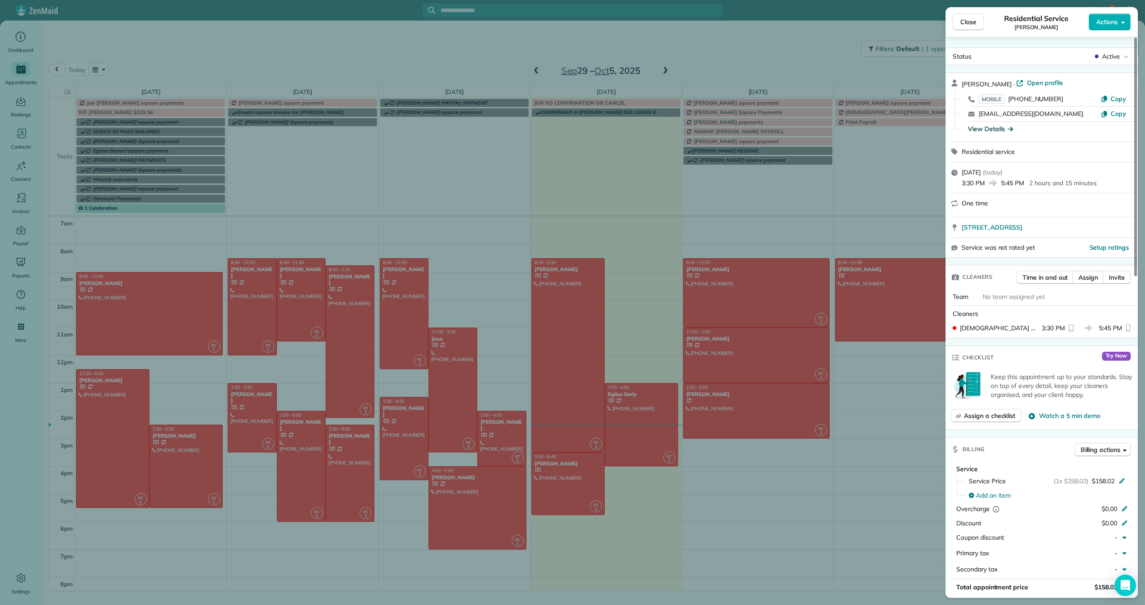 Image resolution: width=1145 pixels, height=605 pixels. Describe the element at coordinates (1069, 415) in the screenshot. I see `span: Watch a 5 min demo` at that location.